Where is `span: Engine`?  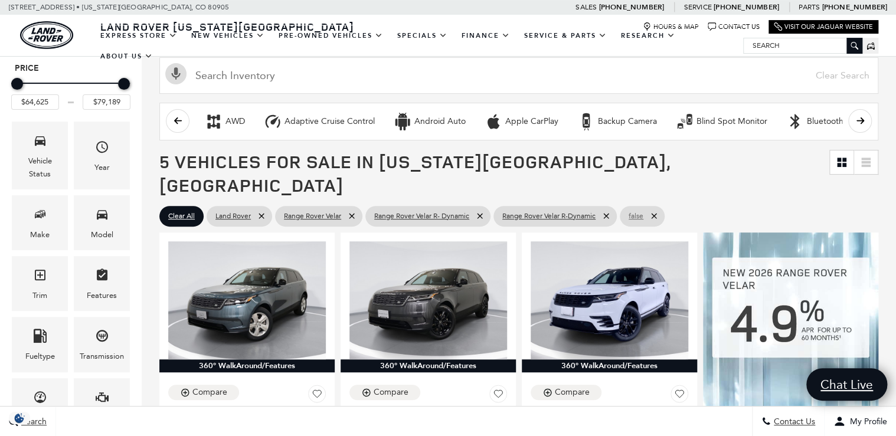 span: Engine is located at coordinates (102, 399).